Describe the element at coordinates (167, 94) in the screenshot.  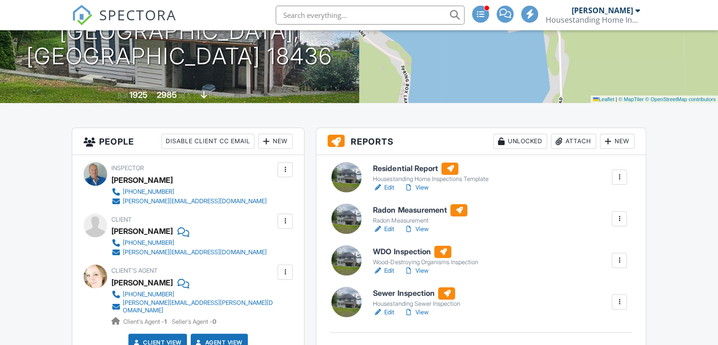
I see `div: 2985` at that location.